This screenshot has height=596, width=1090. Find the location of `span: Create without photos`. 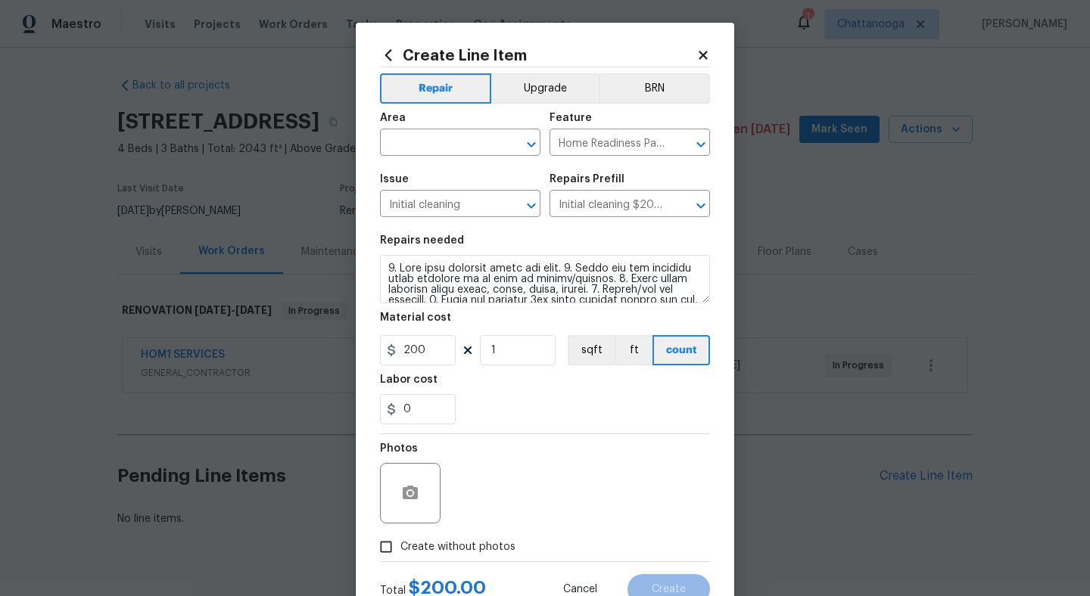

span: Create without photos is located at coordinates (458, 547).